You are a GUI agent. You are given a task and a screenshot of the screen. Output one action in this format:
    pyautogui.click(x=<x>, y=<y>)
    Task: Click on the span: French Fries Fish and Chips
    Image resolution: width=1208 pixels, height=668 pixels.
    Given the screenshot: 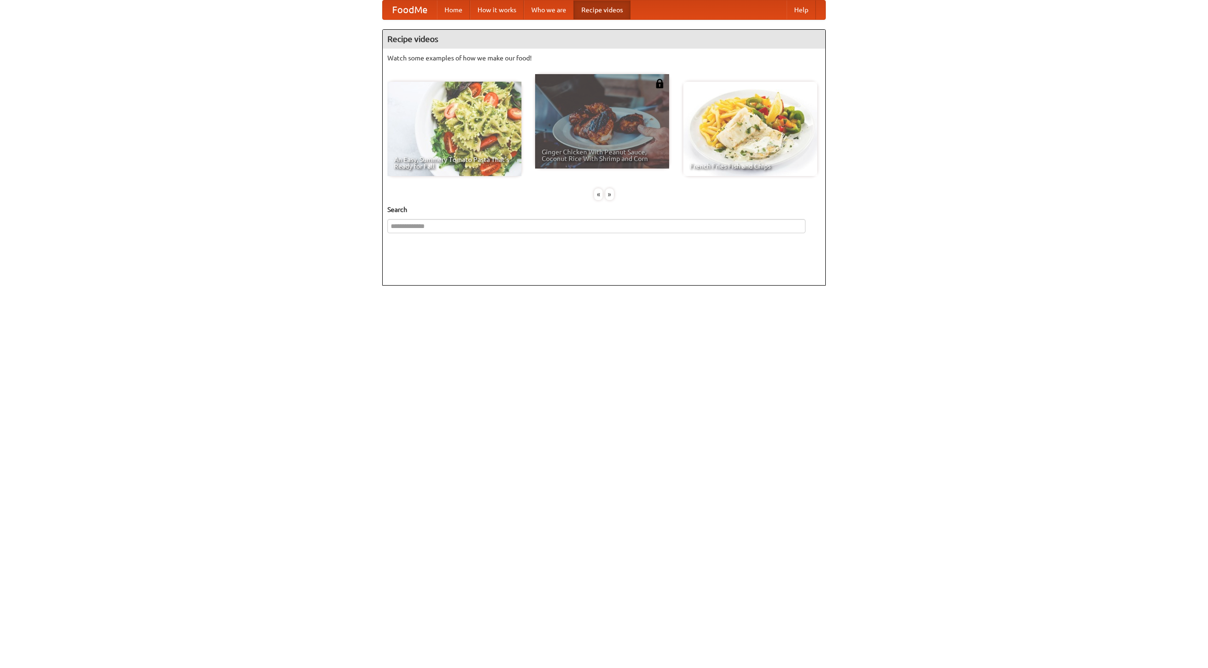 What is the action you would take?
    pyautogui.click(x=750, y=166)
    